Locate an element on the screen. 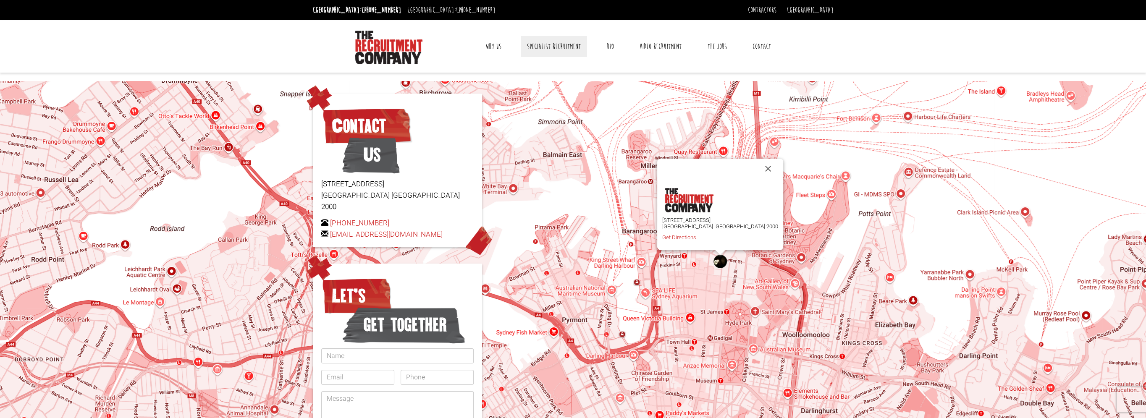 The height and width of the screenshot is (418, 1146). img: the-recruitment-company.png is located at coordinates (689, 200).